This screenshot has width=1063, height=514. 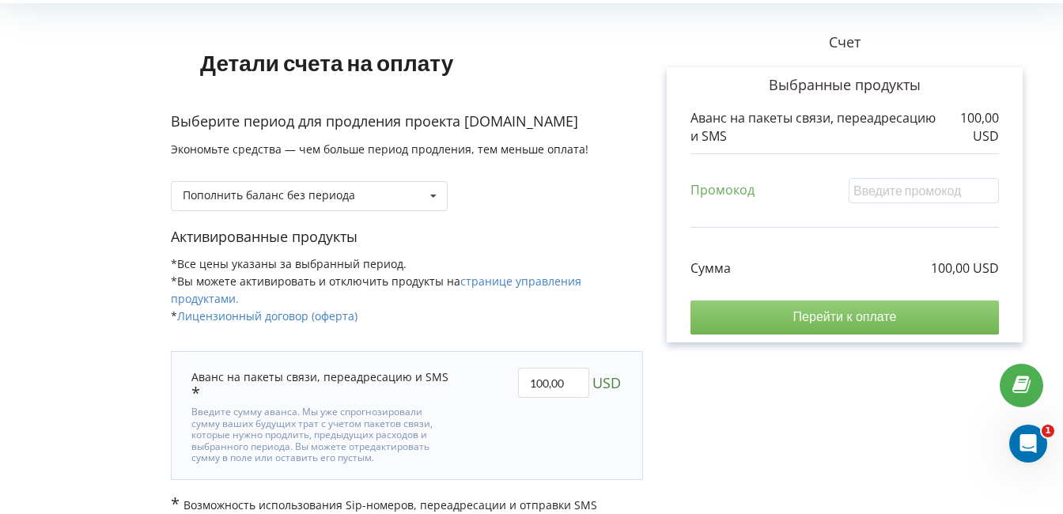 I want to click on div: Аванс на пакеты связи, переадресацию и SMS, so click(x=322, y=385).